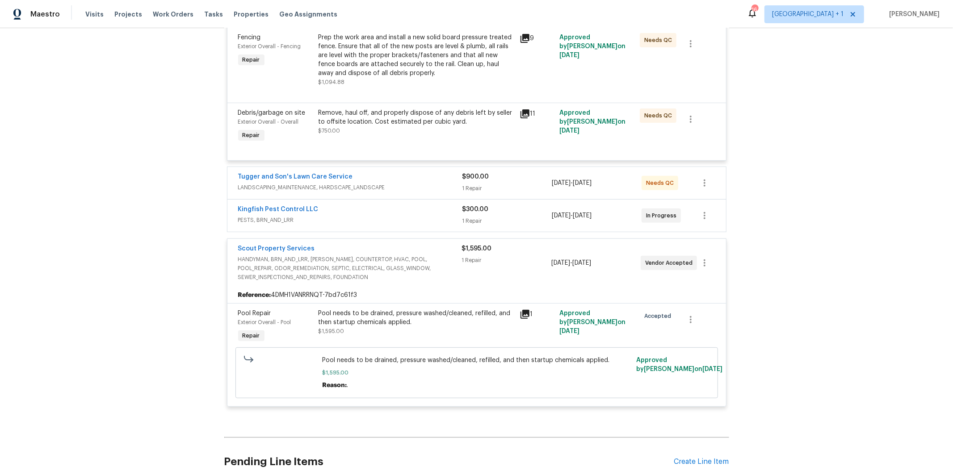 Image resolution: width=953 pixels, height=475 pixels. Describe the element at coordinates (475, 210) in the screenshot. I see `span: $300.00` at that location.